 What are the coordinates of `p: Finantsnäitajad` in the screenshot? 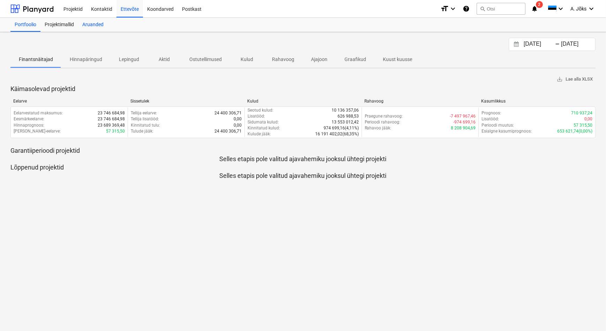 It's located at (36, 59).